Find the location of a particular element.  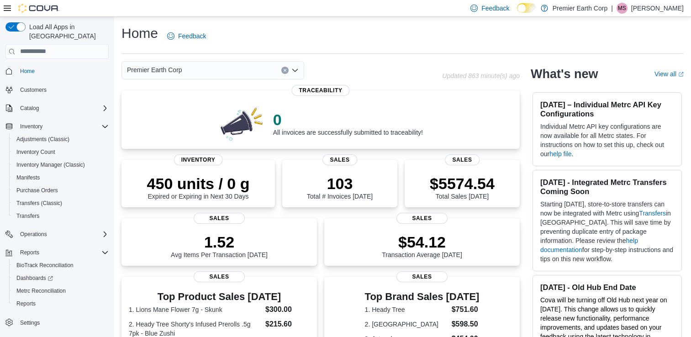

p: Updated 863 minute(s) ago is located at coordinates (481, 76).